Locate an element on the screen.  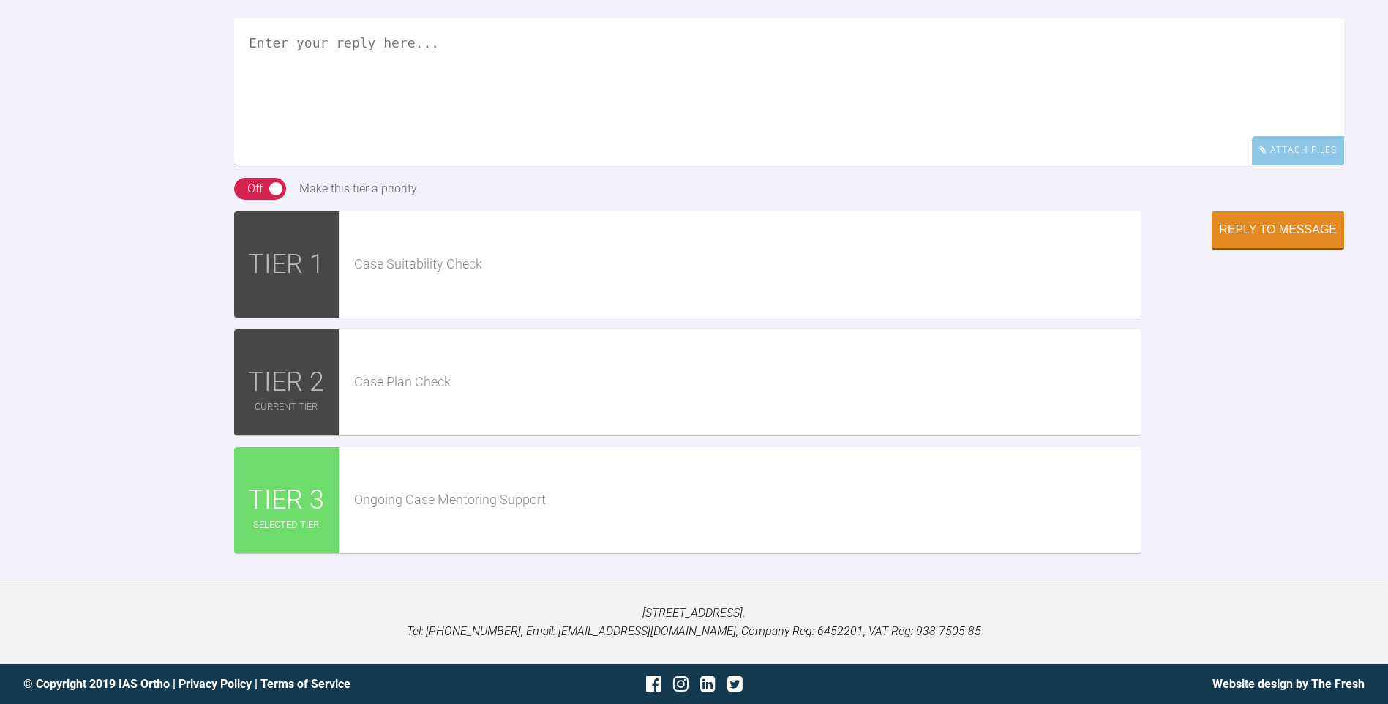
div: Make this tier a priority is located at coordinates (358, 189).